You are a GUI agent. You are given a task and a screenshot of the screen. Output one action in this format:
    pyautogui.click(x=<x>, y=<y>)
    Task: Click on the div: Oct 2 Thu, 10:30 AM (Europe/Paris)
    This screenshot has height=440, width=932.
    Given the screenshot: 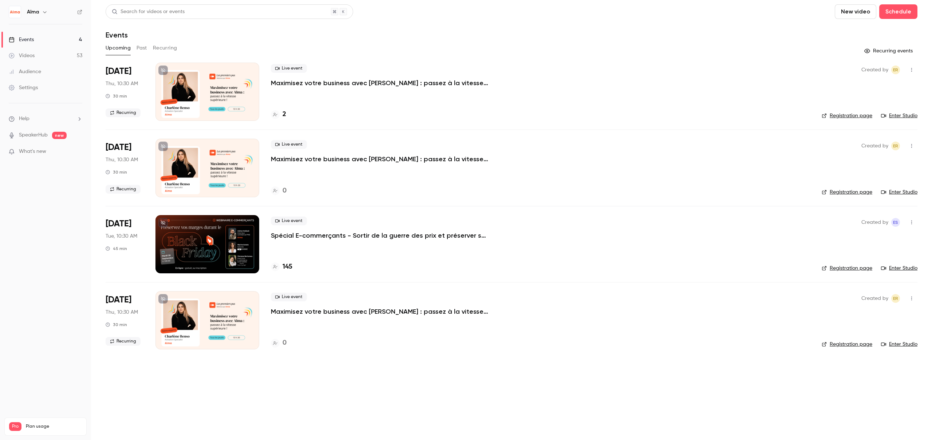 What is the action you would take?
    pyautogui.click(x=125, y=320)
    